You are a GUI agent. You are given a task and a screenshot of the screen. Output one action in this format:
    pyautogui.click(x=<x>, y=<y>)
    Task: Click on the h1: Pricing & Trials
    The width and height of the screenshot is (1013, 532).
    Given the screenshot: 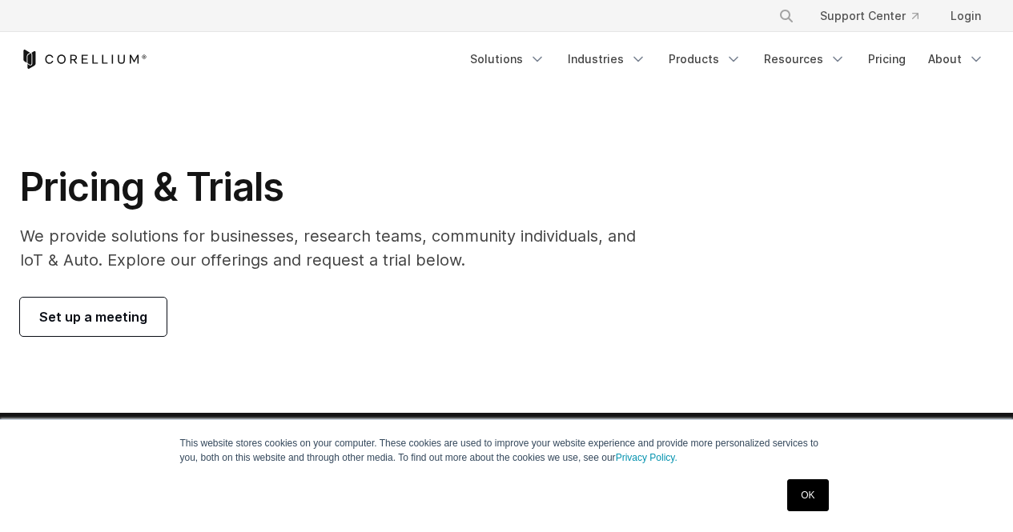 What is the action you would take?
    pyautogui.click(x=339, y=187)
    